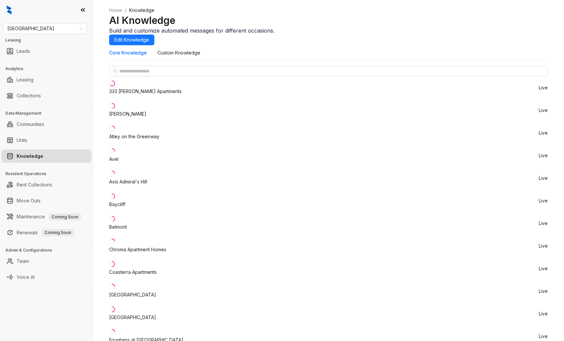 Image resolution: width=564 pixels, height=341 pixels. What do you see at coordinates (46, 156) in the screenshot?
I see `li: Knowledge` at bounding box center [46, 156].